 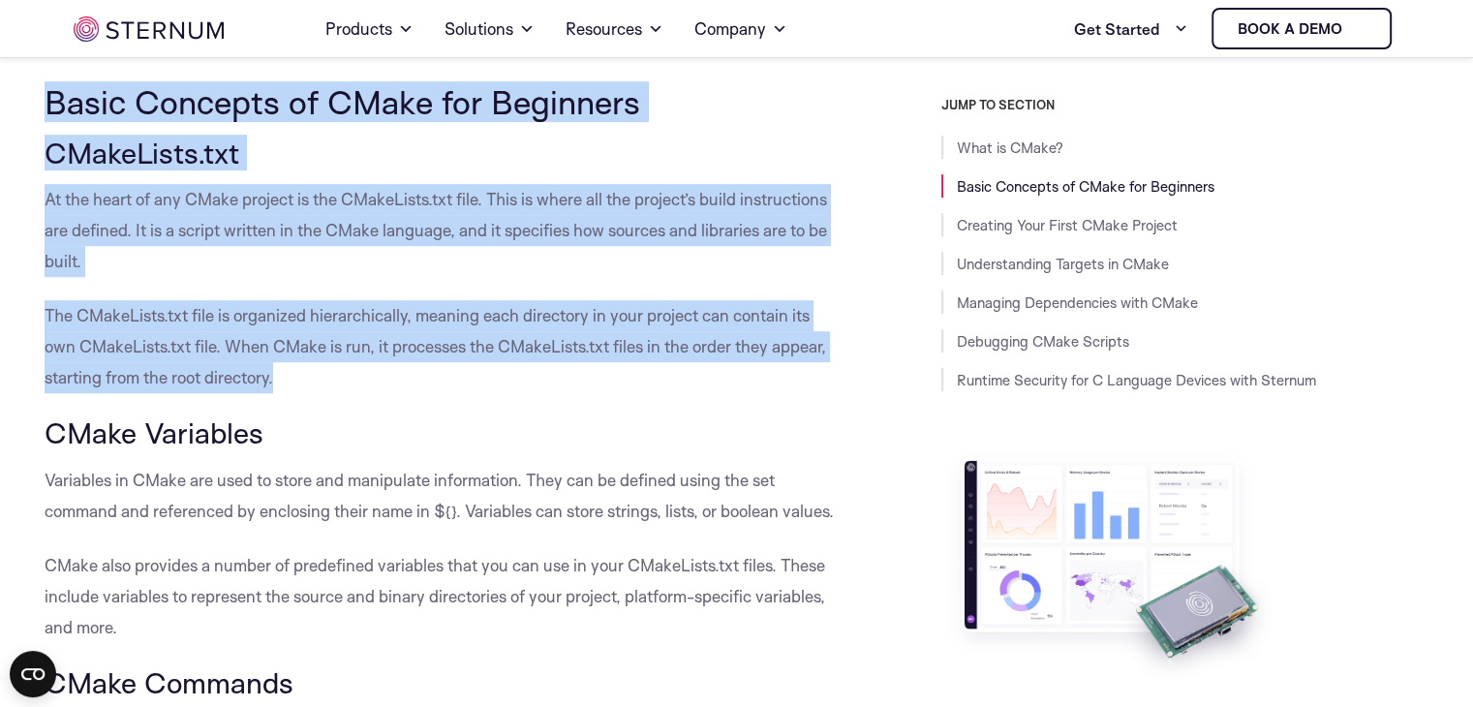 What do you see at coordinates (33, 674) in the screenshot?
I see `button: Open CMP widget` at bounding box center [33, 674].